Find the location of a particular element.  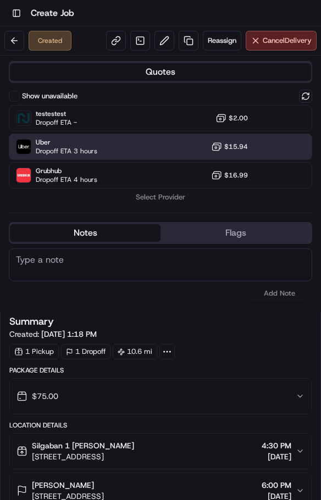

img: Grubhub is located at coordinates (24, 175).